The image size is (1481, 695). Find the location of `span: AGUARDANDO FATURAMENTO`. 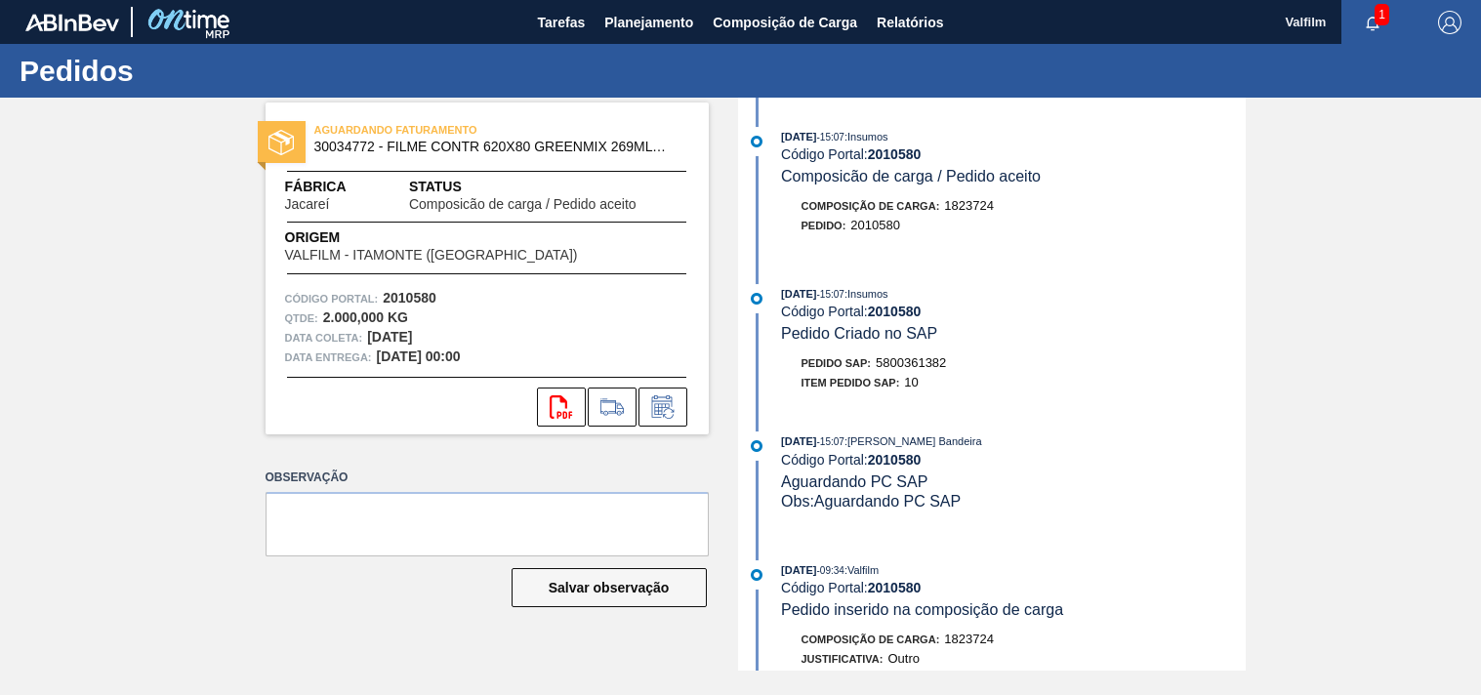

span: AGUARDANDO FATURAMENTO is located at coordinates (451, 130).